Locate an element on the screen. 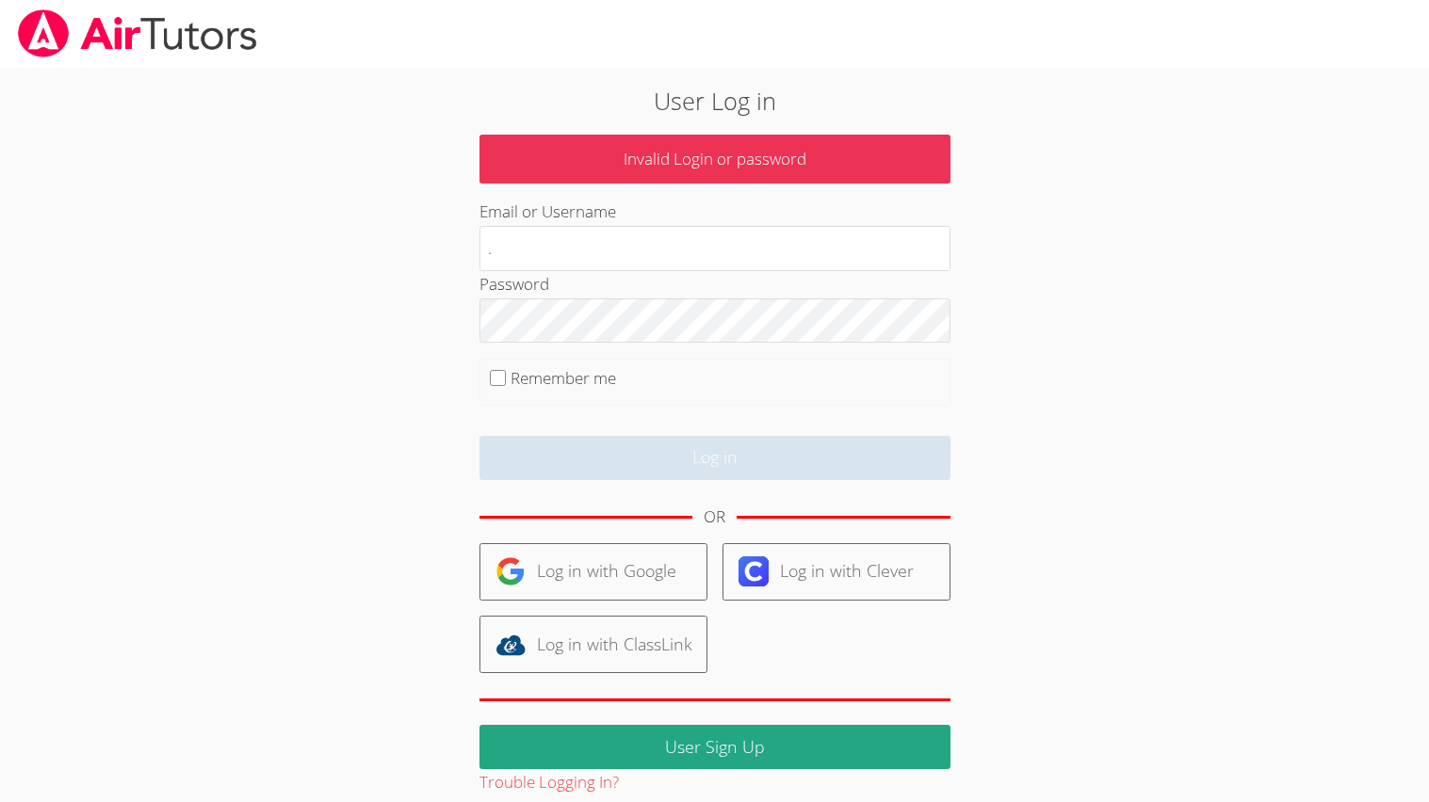 The image size is (1429, 802). a: Log in with Clever is located at coordinates (836, 572).